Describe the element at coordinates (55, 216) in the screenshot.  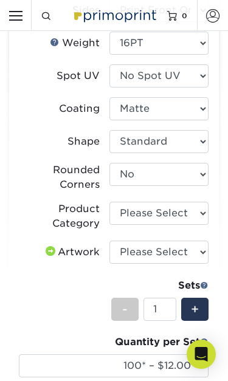
I see `div: Product Category` at that location.